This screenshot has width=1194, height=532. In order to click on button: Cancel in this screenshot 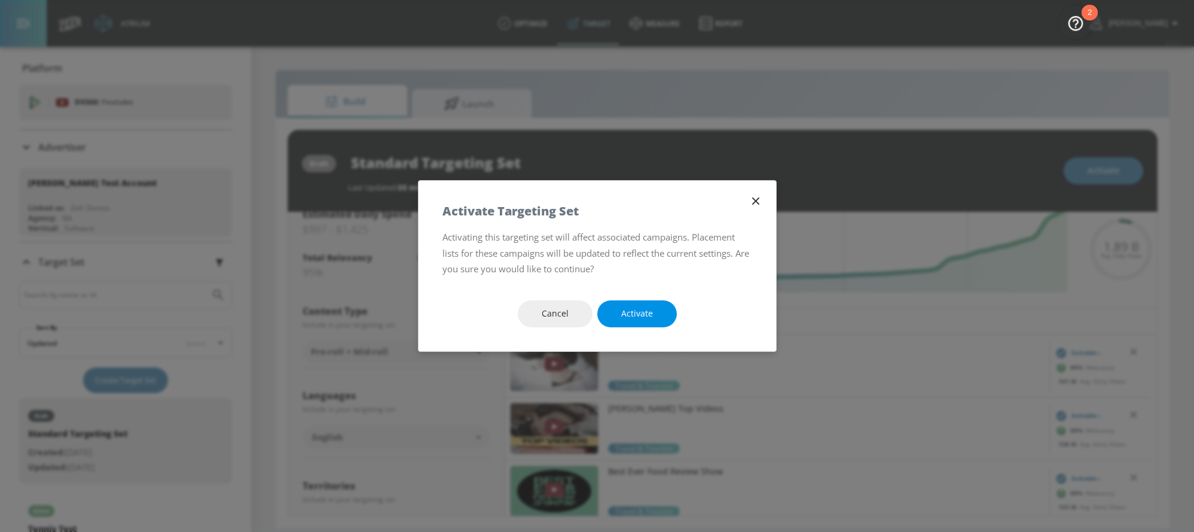, I will do `click(555, 313)`.